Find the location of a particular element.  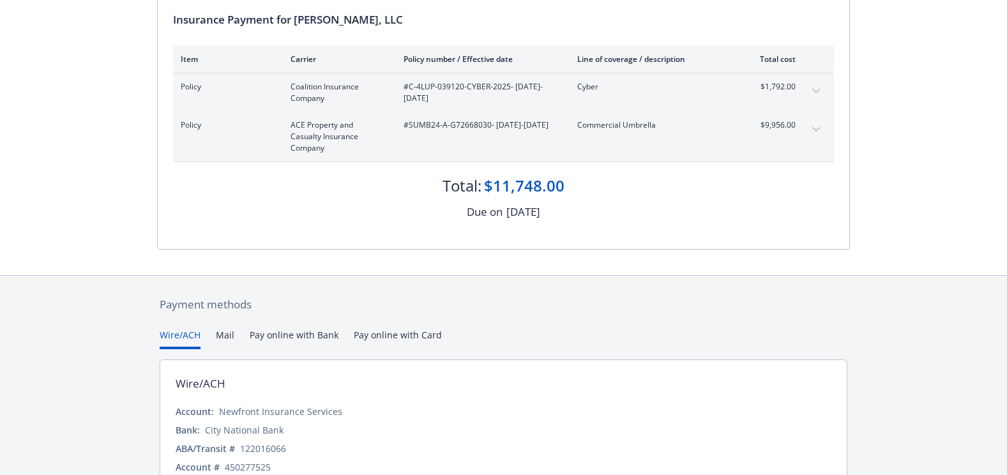

div: Bank: is located at coordinates (188, 430).